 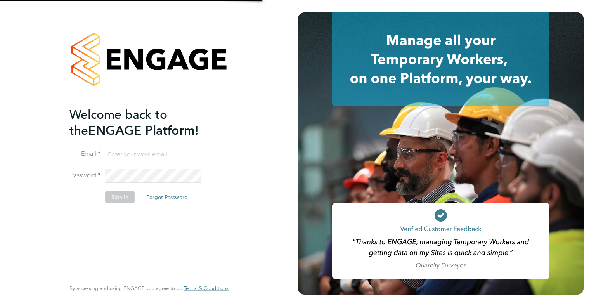 What do you see at coordinates (145, 122) in the screenshot?
I see `h2: ENGAGE Platform!` at bounding box center [145, 122].